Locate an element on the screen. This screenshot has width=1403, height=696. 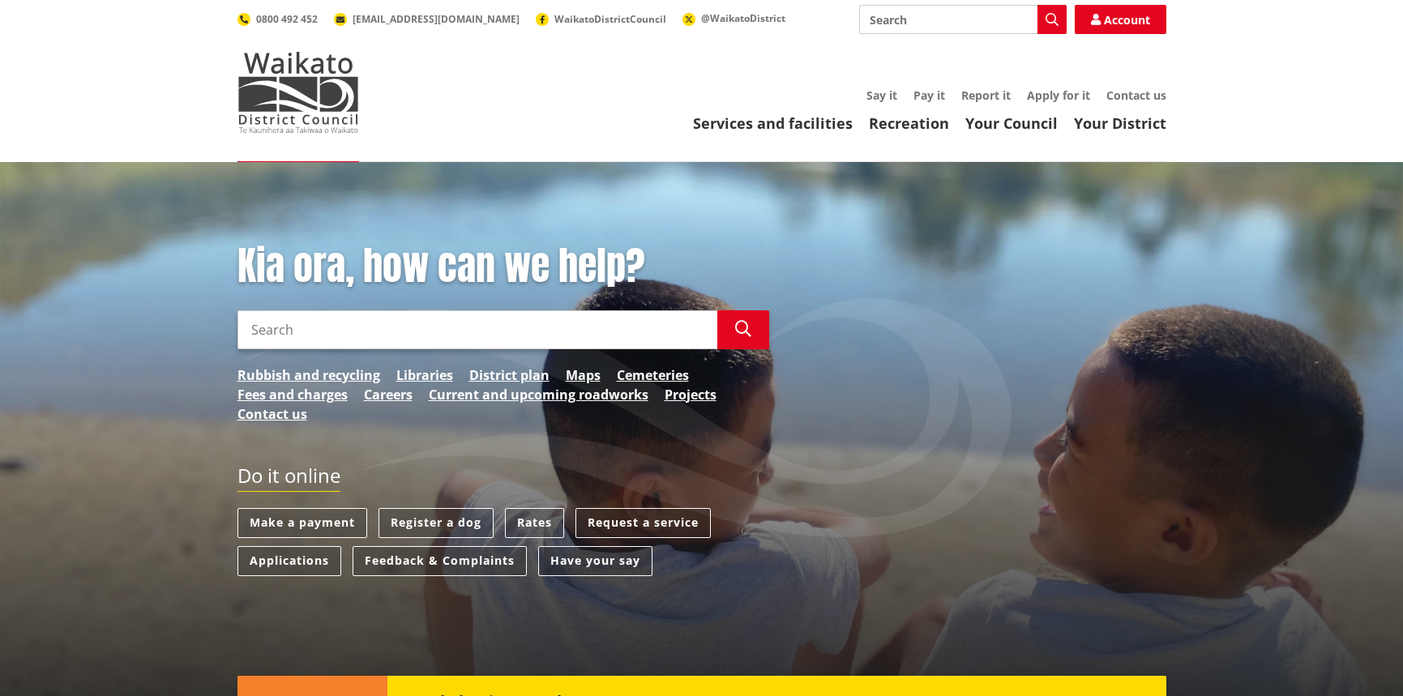
a: Maps is located at coordinates (583, 375).